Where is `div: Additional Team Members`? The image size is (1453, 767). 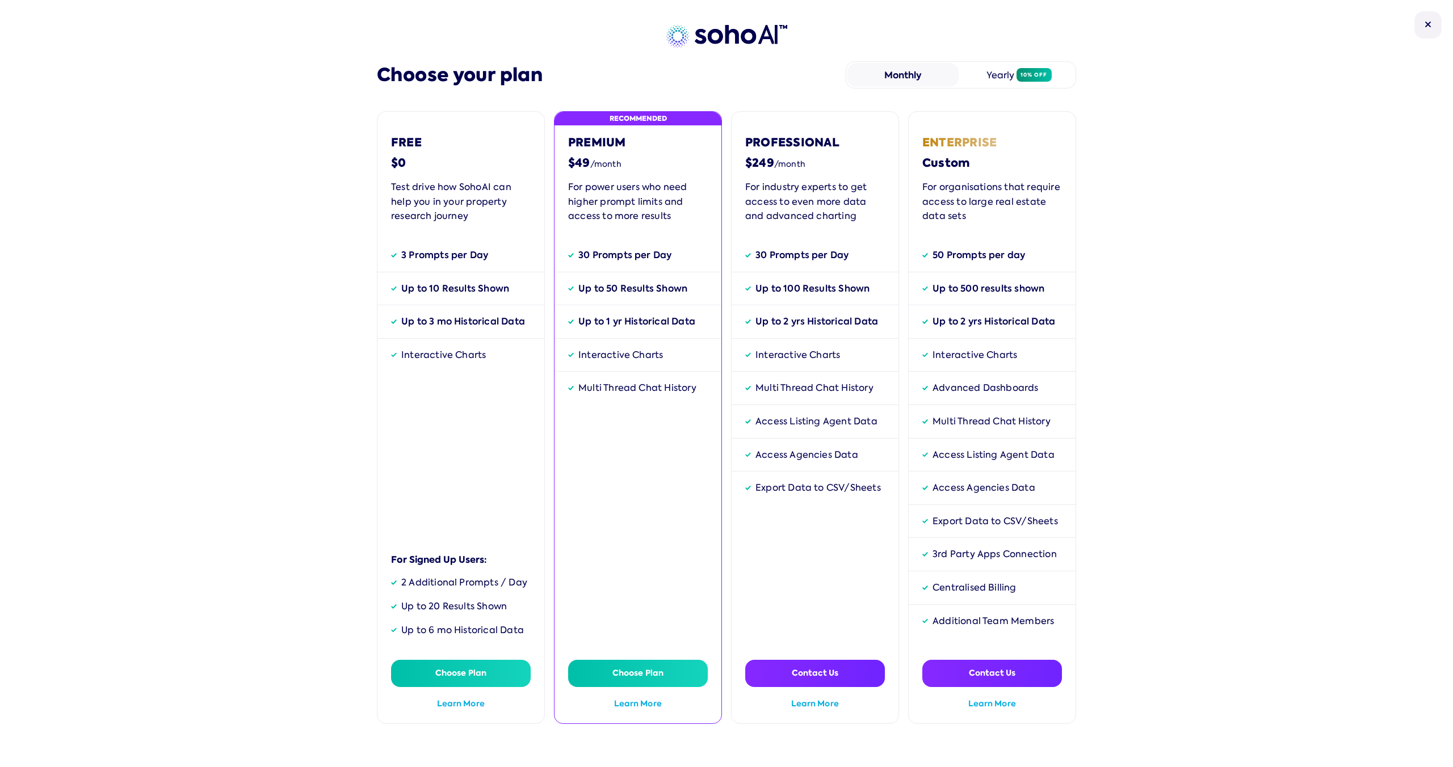
div: Additional Team Members is located at coordinates (993, 621).